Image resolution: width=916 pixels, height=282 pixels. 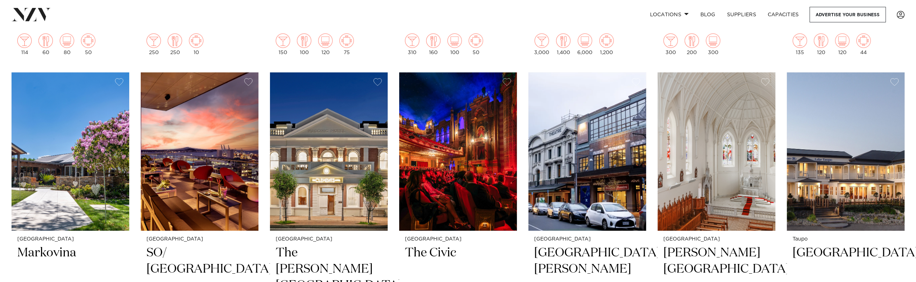 What do you see at coordinates (412, 44) in the screenshot?
I see `div: 310` at bounding box center [412, 44].